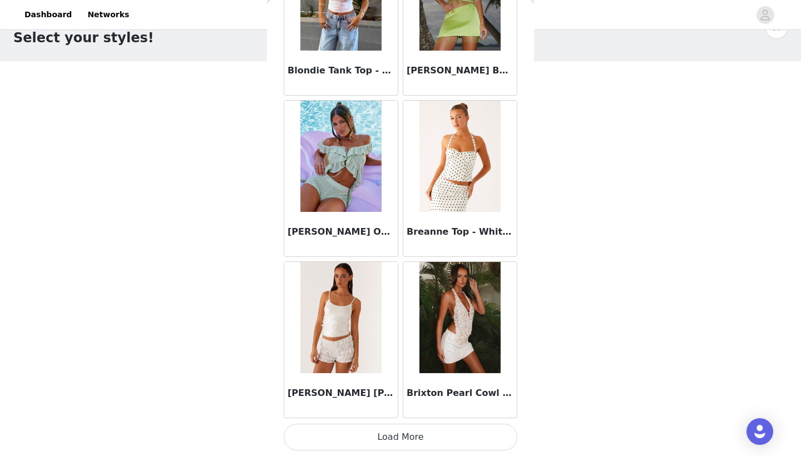 The height and width of the screenshot is (456, 801). Describe the element at coordinates (340, 318) in the screenshot. I see `img: Britta Sequin Cami Top - White` at that location.